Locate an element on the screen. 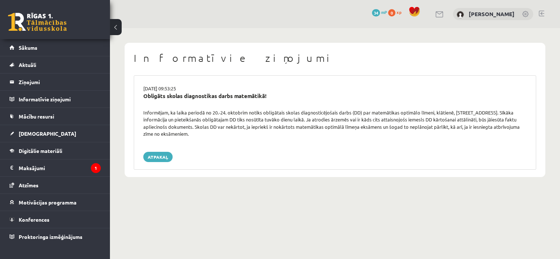 Image resolution: width=560 pixels, height=259 pixels. a: Atpakaļ is located at coordinates (158, 157).